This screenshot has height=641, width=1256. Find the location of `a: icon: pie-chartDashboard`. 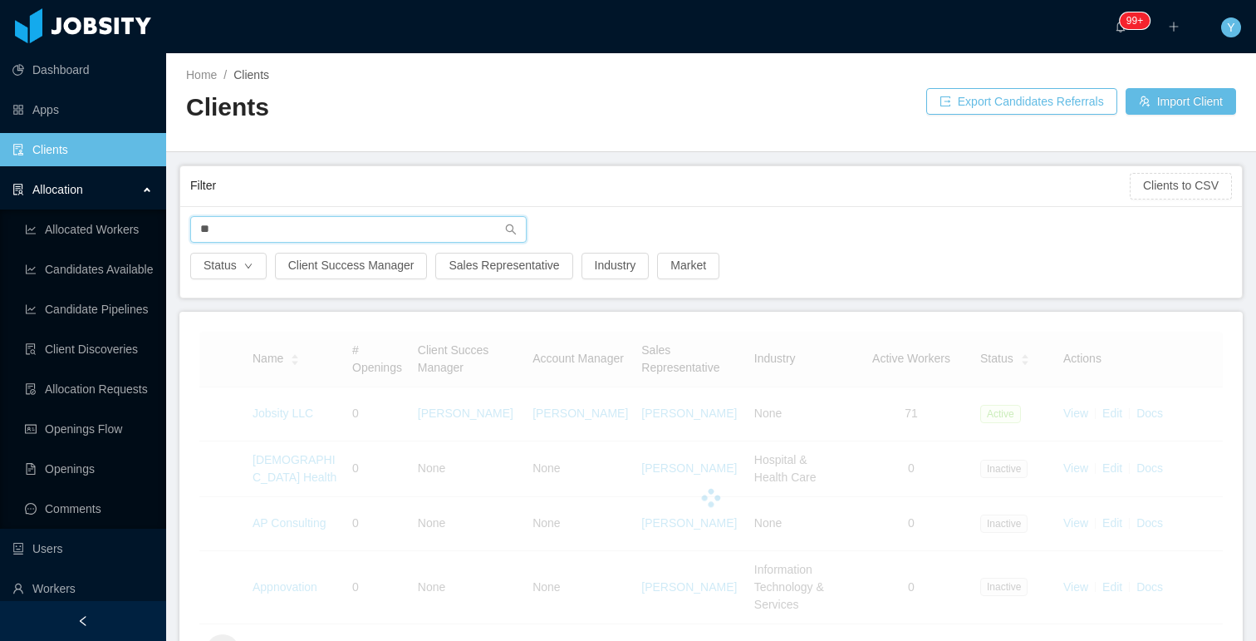

a: icon: pie-chartDashboard is located at coordinates (82, 70).